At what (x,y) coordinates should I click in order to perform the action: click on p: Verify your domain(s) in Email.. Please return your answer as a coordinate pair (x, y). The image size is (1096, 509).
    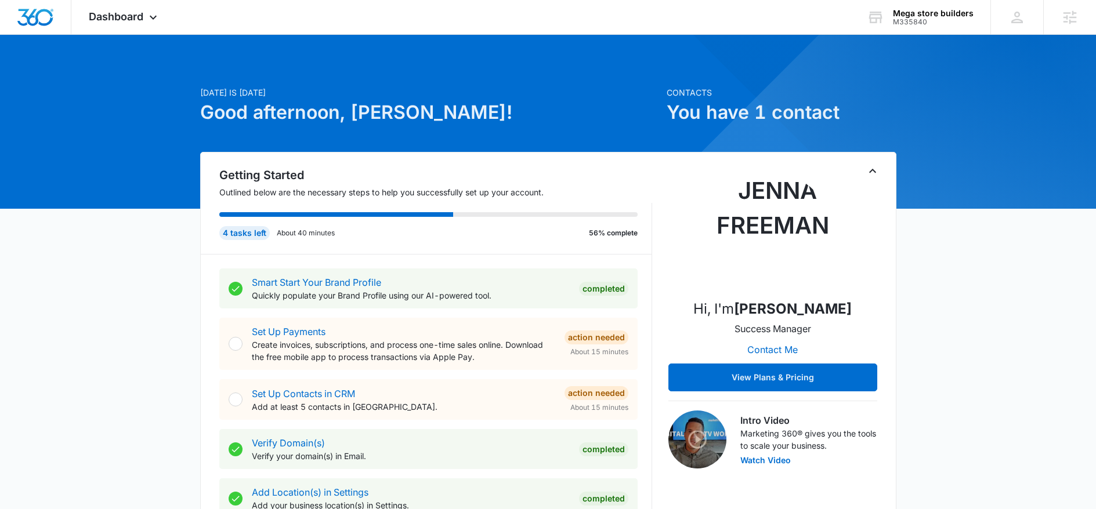
    Looking at the image, I should click on (411, 456).